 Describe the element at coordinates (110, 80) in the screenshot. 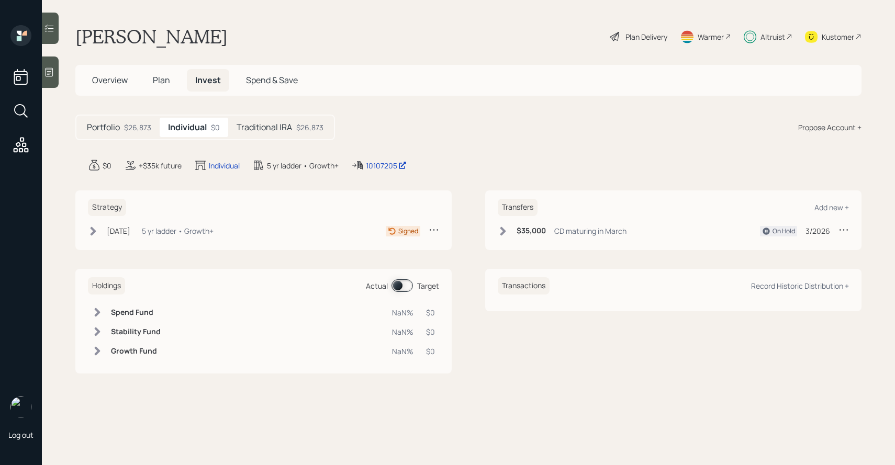

I see `span: Overview` at that location.